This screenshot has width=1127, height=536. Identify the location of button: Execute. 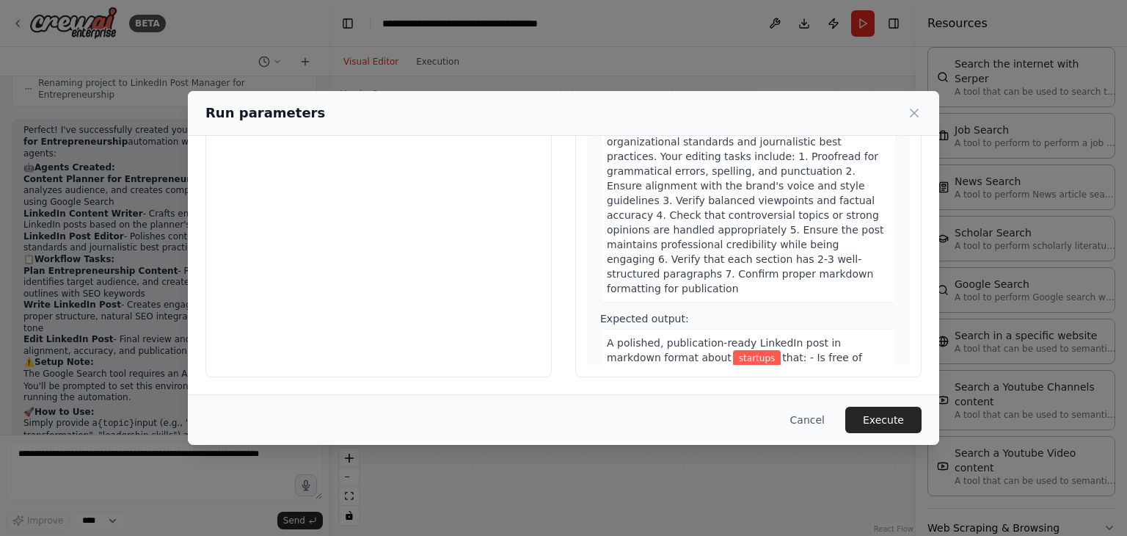
(883, 420).